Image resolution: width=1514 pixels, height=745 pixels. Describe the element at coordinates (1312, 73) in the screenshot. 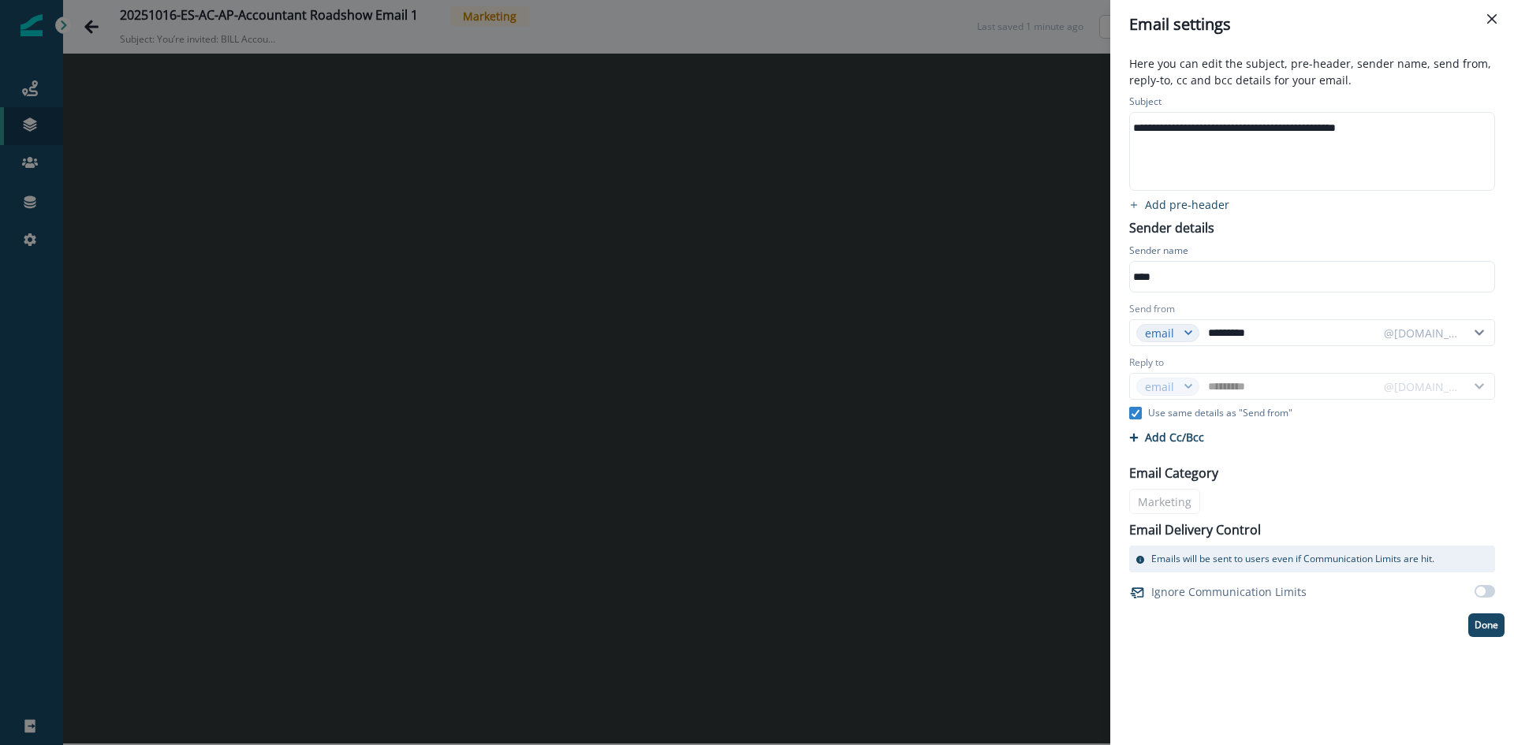

I see `p: Here you can edit the subject, pre-header, sender name, send from, reply-to, cc and bcc details f...` at that location.